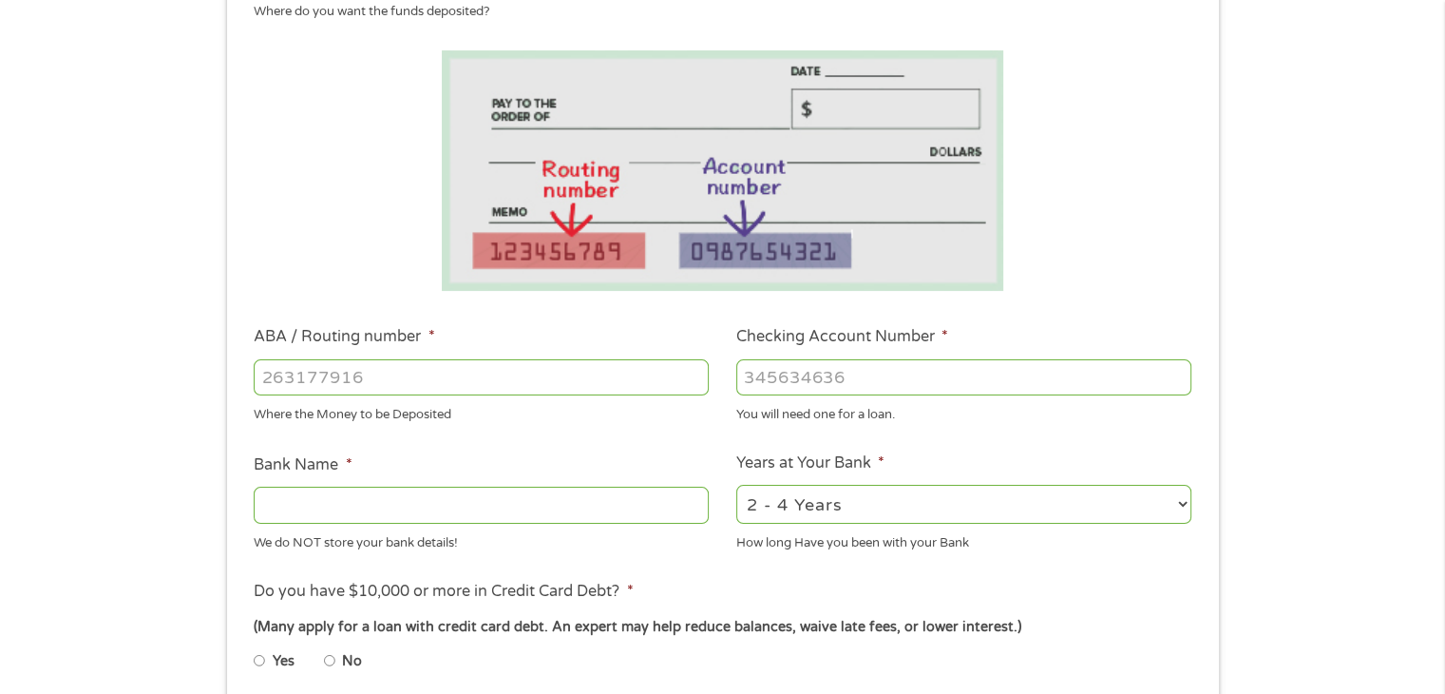  What do you see at coordinates (481, 377) in the screenshot?
I see `input: 263177916` at bounding box center [481, 377].